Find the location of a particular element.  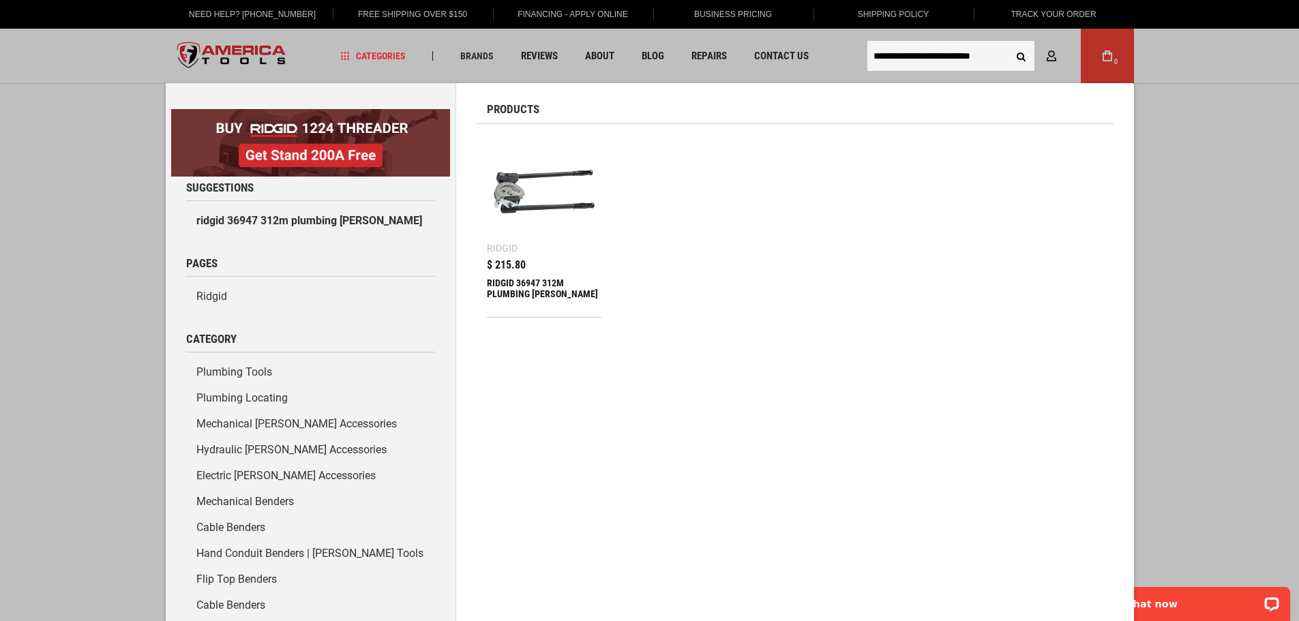

img: RIDGID 36947 312M PLUMBING BENDER is located at coordinates (544, 192).